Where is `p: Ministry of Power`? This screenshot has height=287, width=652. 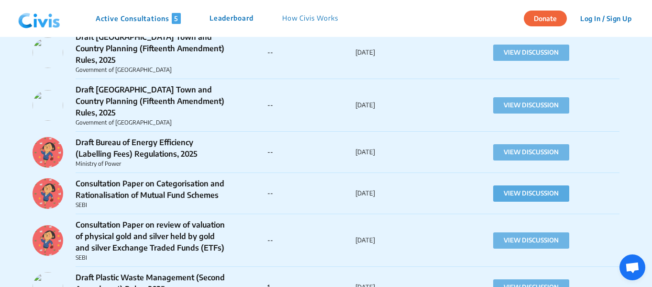
p: Ministry of Power is located at coordinates (152, 164).